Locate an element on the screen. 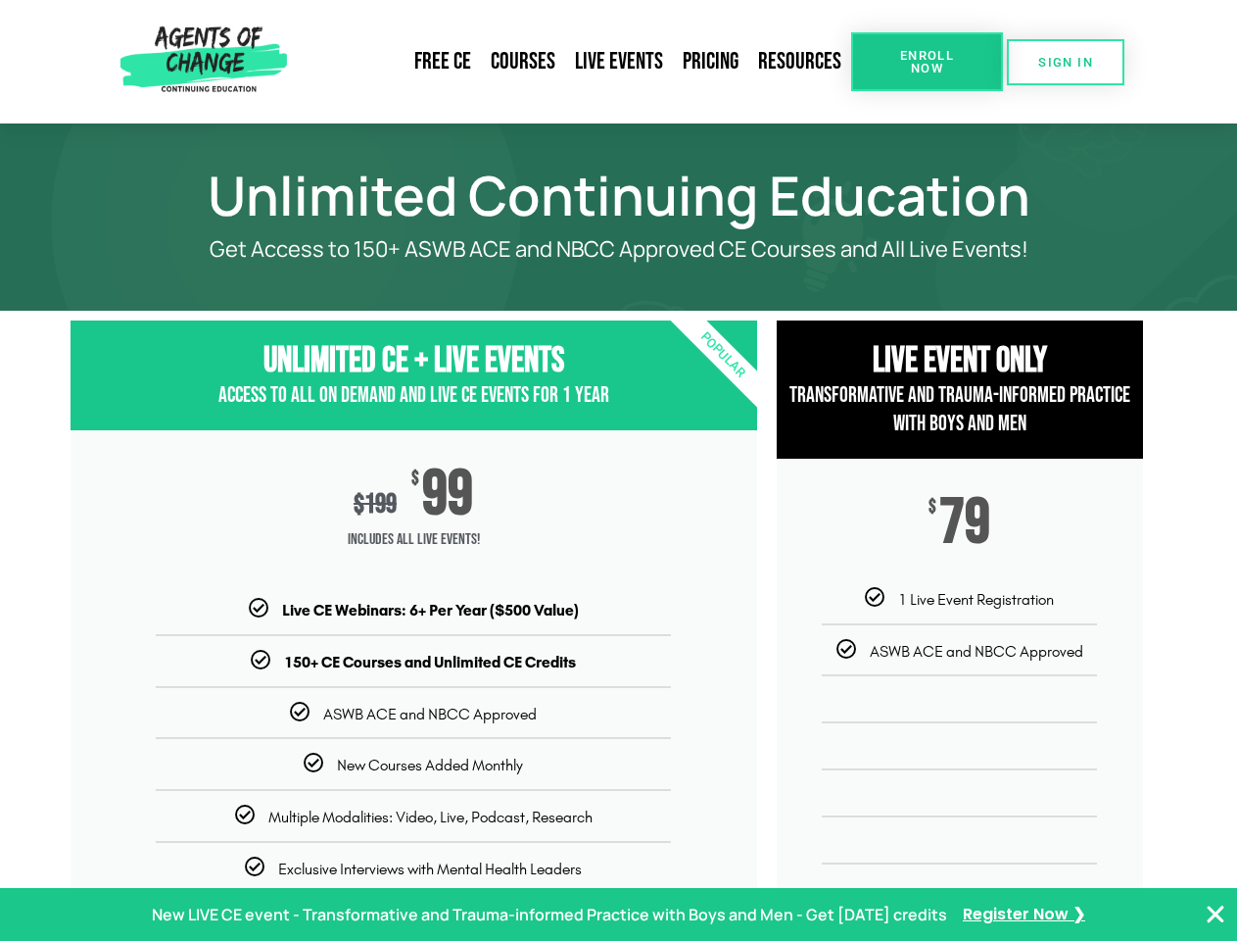 This screenshot has width=1237, height=941. span: Enroll Now is located at coordinates (927, 62).